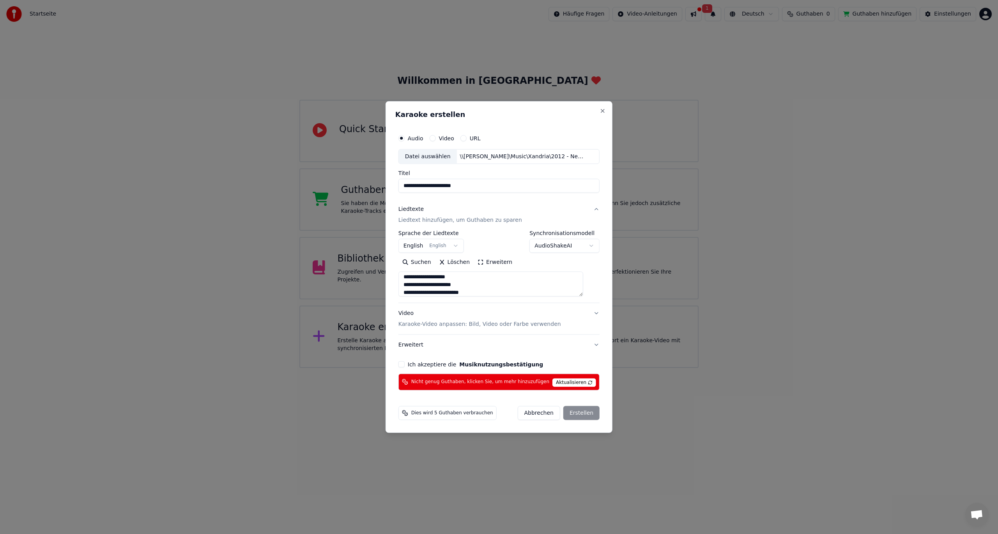 The image size is (998, 534). Describe the element at coordinates (499, 267) in the screenshot. I see `div: LiedtexteLiedtext hinzufügen, um Guthaben zu sparen` at that location.